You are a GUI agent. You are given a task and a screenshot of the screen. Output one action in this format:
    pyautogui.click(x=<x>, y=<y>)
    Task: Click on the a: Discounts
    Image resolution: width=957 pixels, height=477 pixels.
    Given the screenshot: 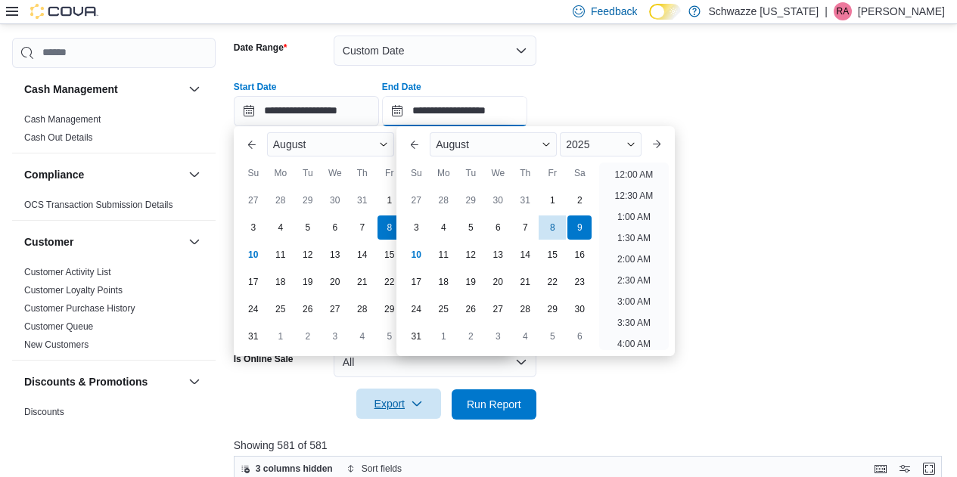 What is the action you would take?
    pyautogui.click(x=44, y=412)
    